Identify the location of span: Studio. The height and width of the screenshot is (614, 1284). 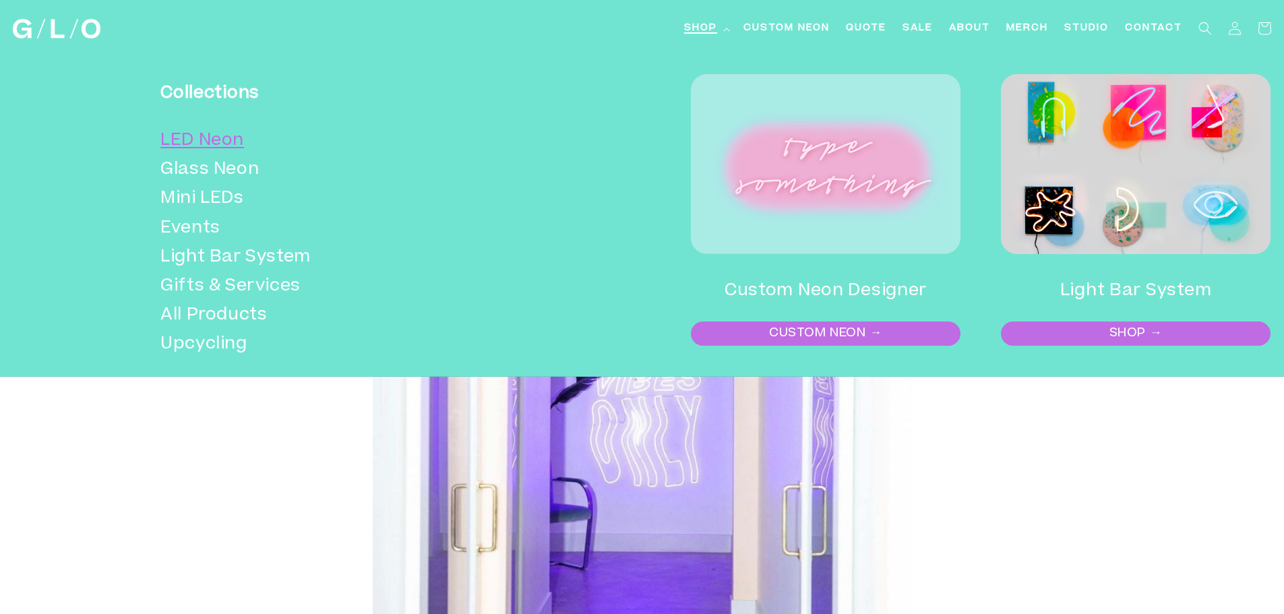
(1087, 28).